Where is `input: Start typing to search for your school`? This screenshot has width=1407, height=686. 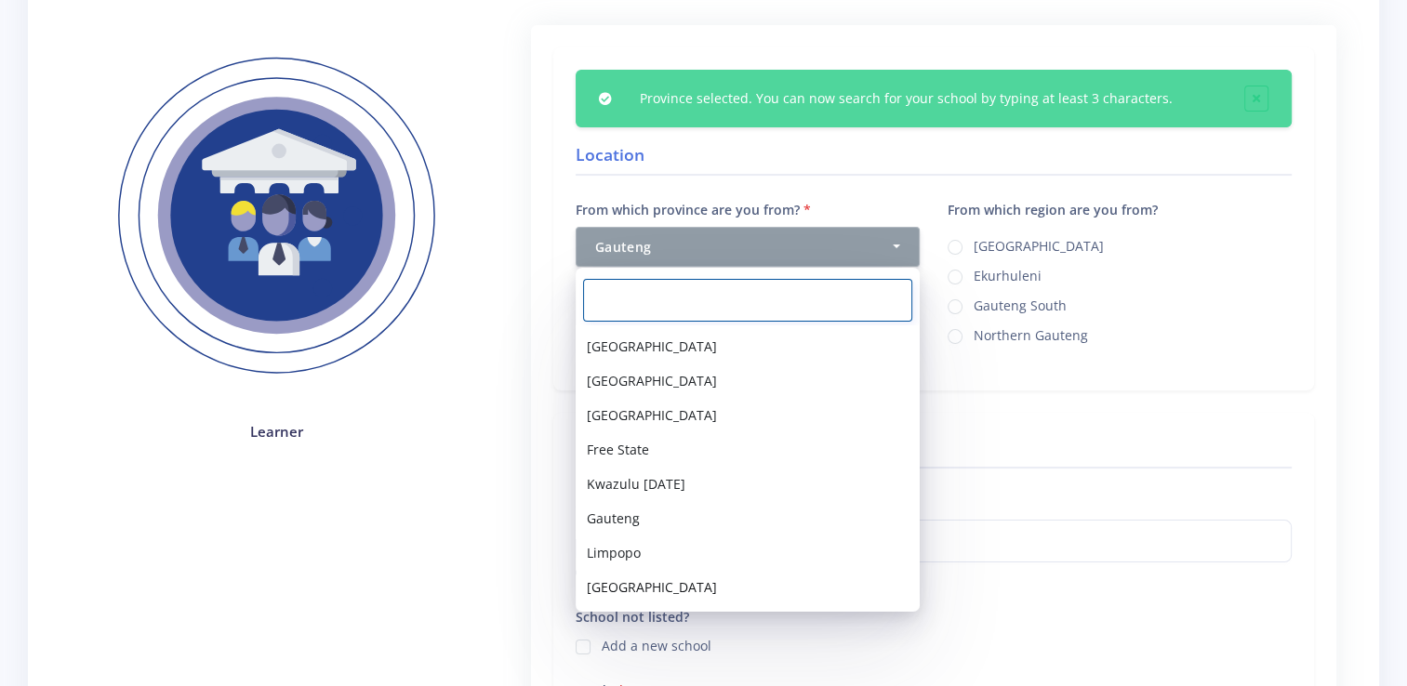 input: Start typing to search for your school is located at coordinates (934, 541).